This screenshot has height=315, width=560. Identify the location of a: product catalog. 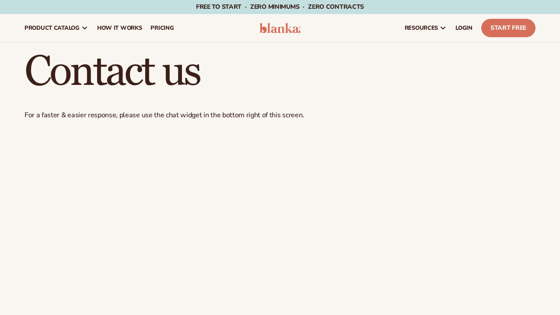
(56, 28).